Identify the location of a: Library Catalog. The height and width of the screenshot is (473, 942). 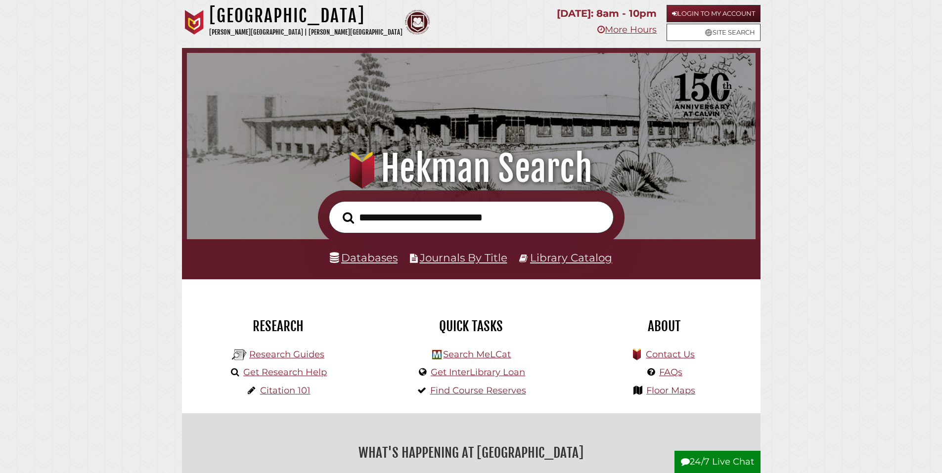
(571, 258).